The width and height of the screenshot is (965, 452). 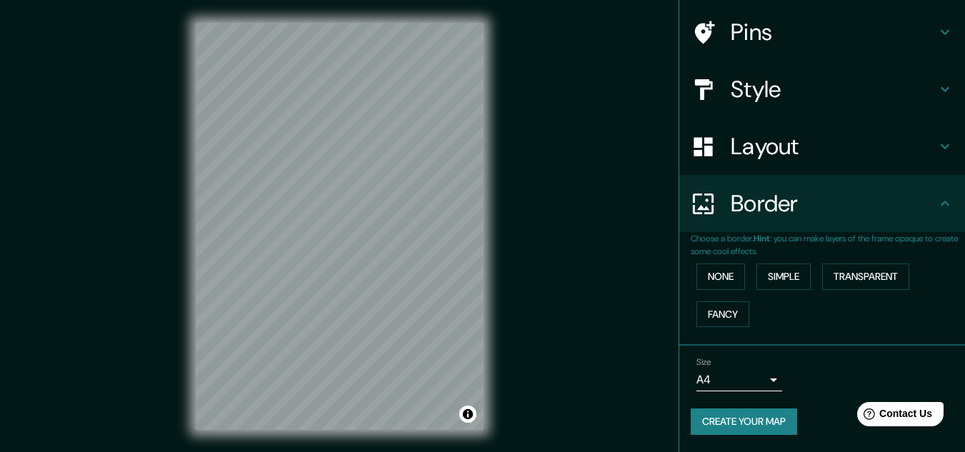 What do you see at coordinates (822, 89) in the screenshot?
I see `div: Style` at bounding box center [822, 89].